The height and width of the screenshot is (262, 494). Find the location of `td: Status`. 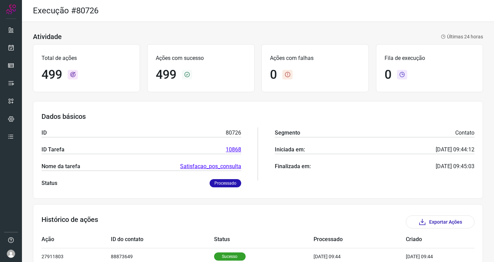

td: Status is located at coordinates (264, 240).